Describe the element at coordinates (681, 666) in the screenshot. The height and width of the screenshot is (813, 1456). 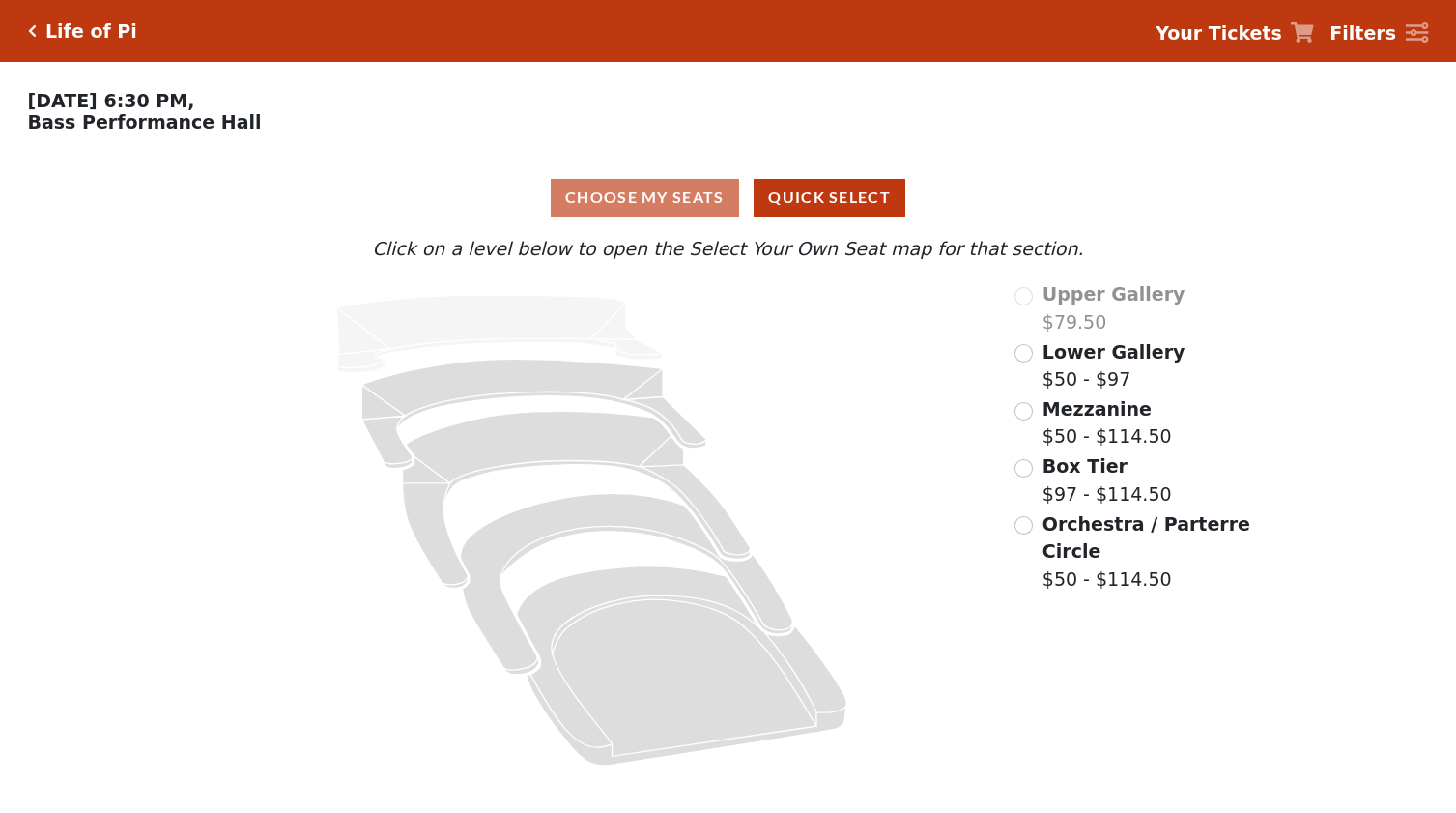
I see `path: Orchestra / Parterre Circle - Seats Available: 27` at that location.